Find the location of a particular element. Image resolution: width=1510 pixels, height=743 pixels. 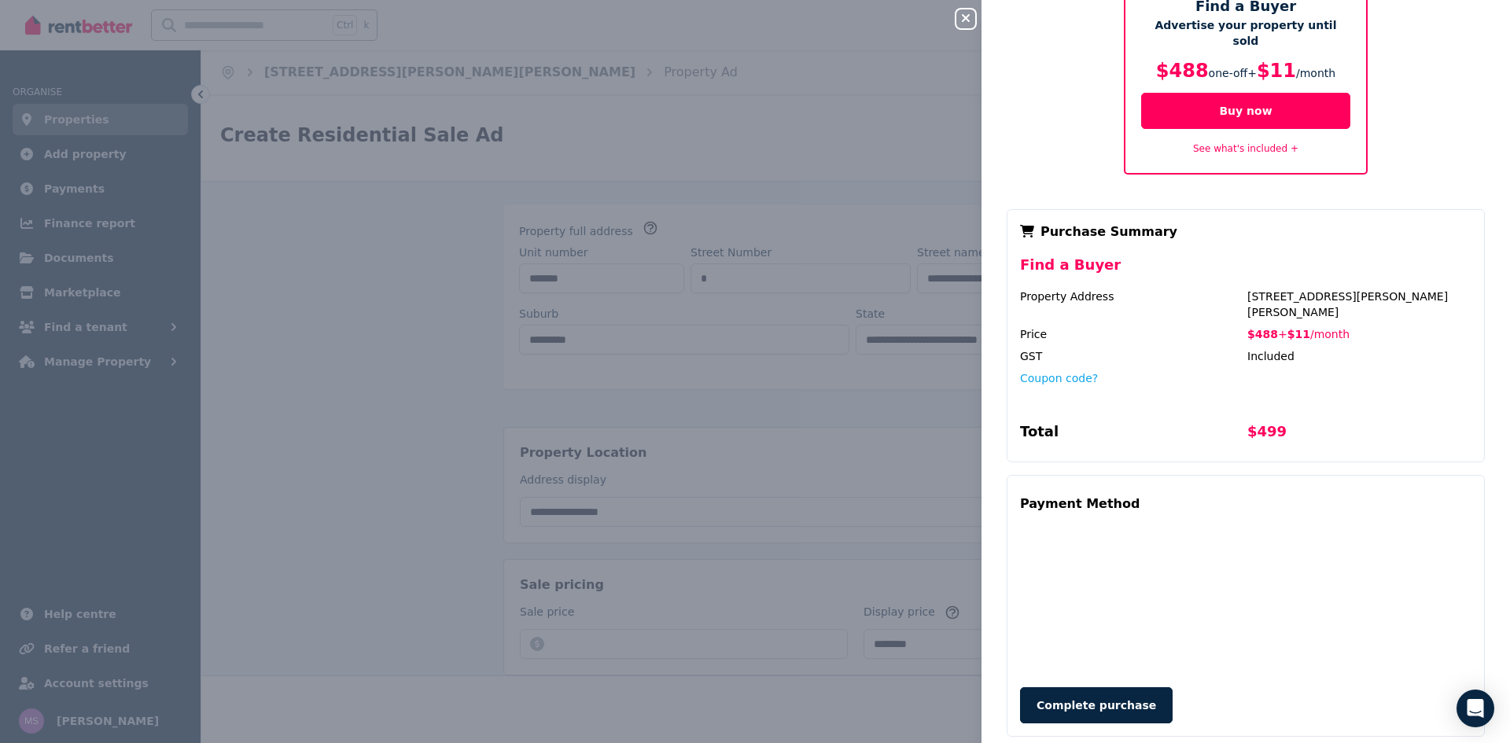

span: one-off is located at coordinates (1228, 73).